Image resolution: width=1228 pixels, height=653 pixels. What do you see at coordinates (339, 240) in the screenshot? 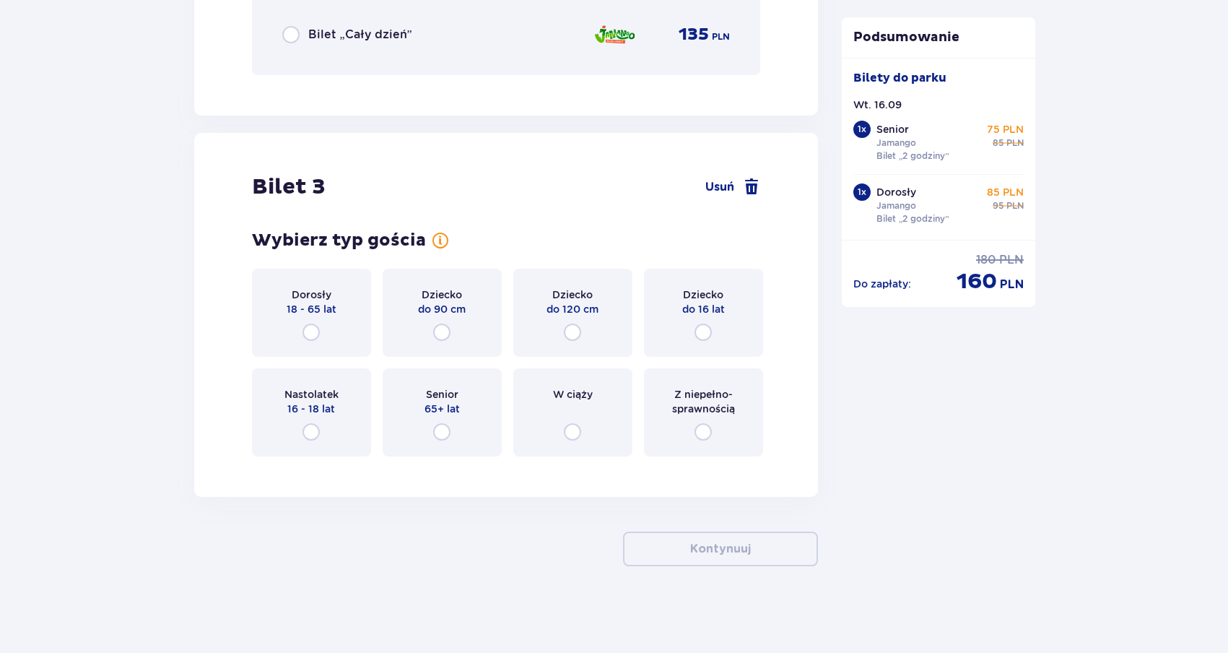
I see `p: Wybierz typ gościa` at bounding box center [339, 240].